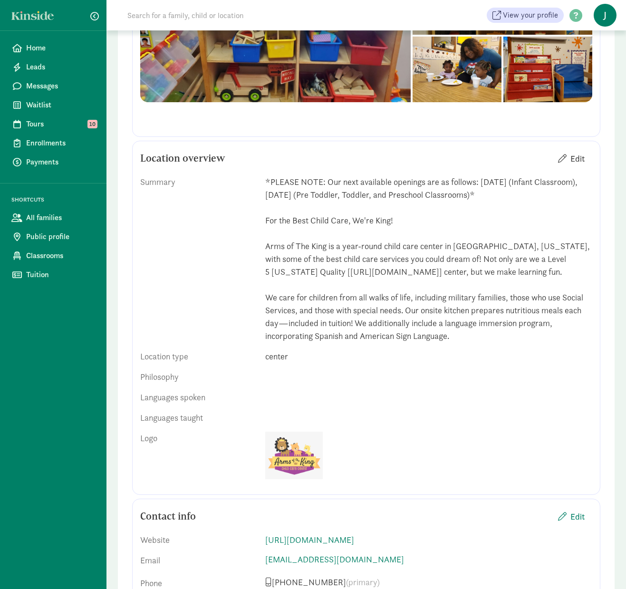  Describe the element at coordinates (199, 540) in the screenshot. I see `div: Website` at that location.